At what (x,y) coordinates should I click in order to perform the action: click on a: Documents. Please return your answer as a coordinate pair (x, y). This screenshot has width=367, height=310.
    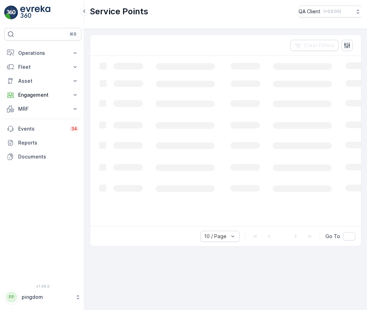
    Looking at the image, I should click on (43, 157).